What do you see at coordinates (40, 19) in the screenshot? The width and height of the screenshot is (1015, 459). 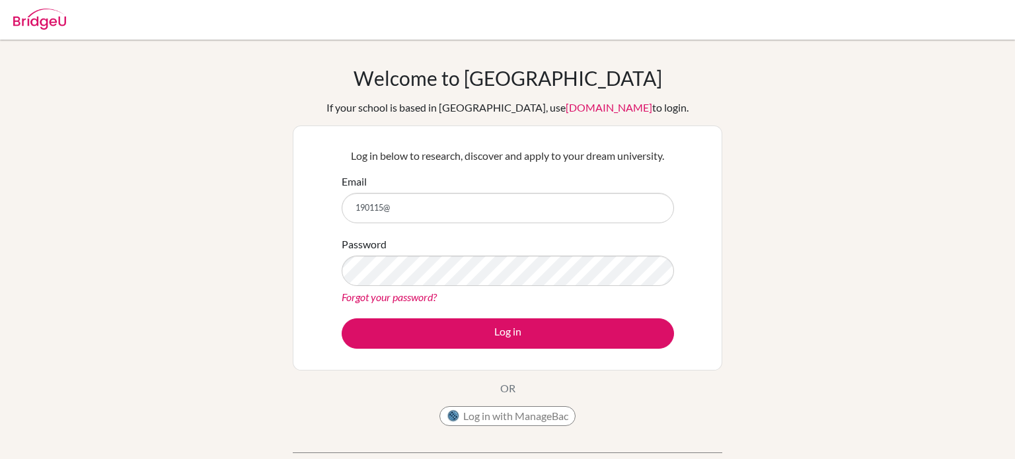 I see `img: Bridge-U` at bounding box center [40, 19].